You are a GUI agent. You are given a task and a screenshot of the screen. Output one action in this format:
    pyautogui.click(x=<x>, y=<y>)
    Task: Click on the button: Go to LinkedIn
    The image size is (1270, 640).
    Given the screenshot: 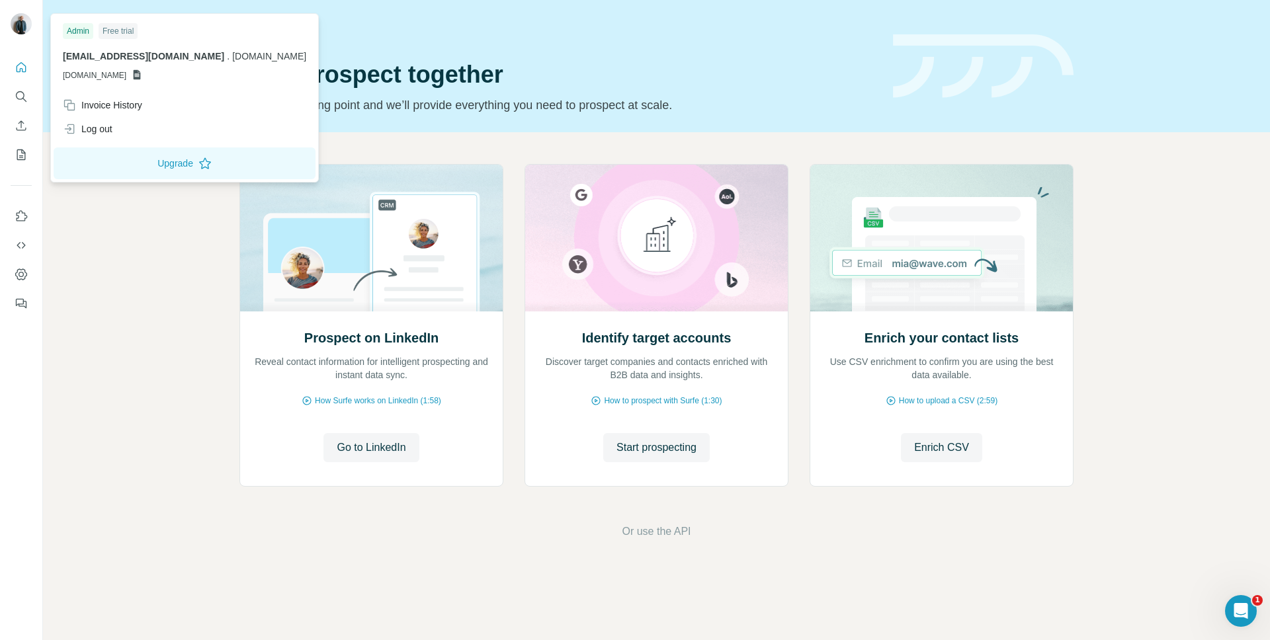 What is the action you would take?
    pyautogui.click(x=371, y=448)
    